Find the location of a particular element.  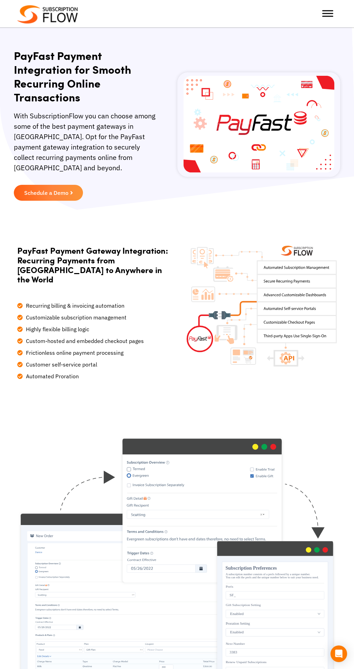

span: Frictionless online payment processing is located at coordinates (74, 353).